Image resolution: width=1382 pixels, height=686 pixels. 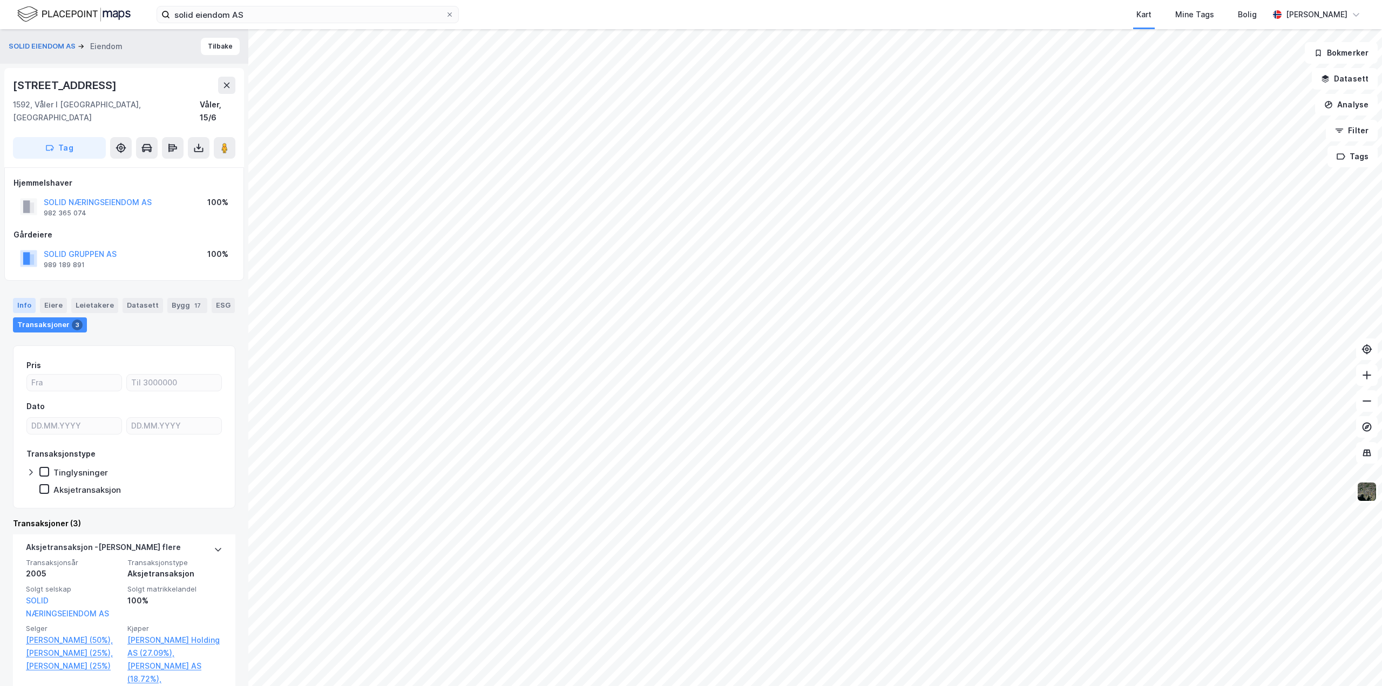 What do you see at coordinates (220, 46) in the screenshot?
I see `button: Tilbake` at bounding box center [220, 46].